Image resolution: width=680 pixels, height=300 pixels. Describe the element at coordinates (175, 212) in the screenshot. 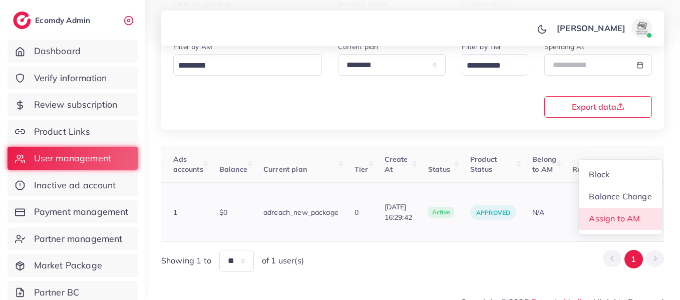

I see `span: 1` at that location.